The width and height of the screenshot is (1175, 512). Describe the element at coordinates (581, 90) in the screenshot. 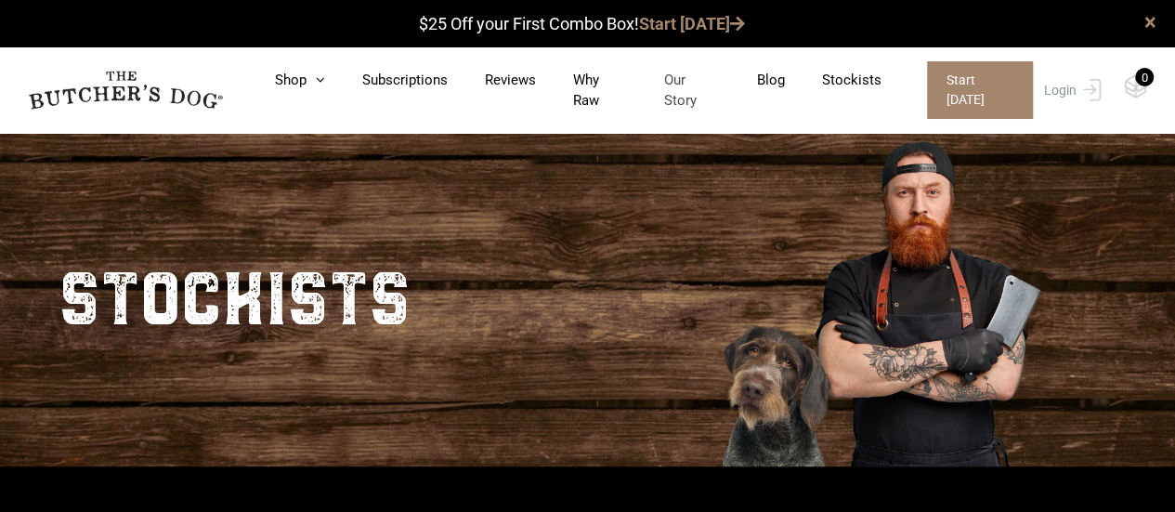

I see `a: Why Raw` at that location.